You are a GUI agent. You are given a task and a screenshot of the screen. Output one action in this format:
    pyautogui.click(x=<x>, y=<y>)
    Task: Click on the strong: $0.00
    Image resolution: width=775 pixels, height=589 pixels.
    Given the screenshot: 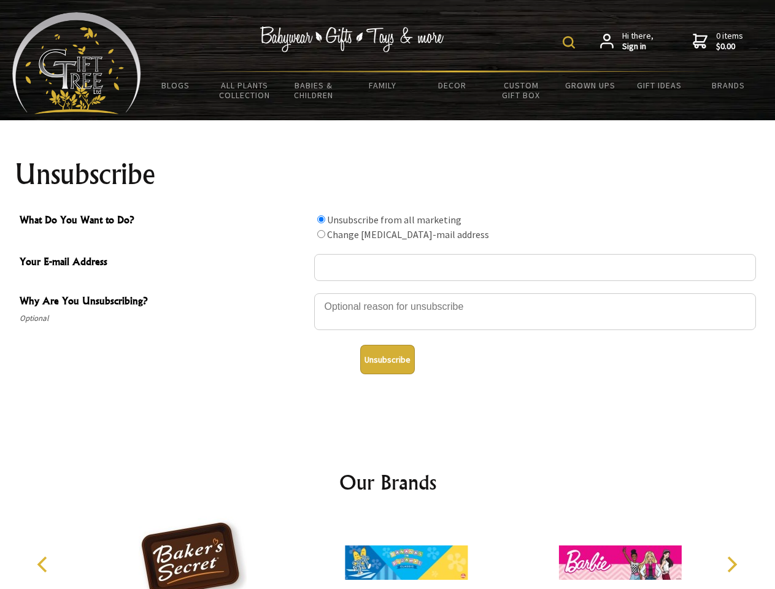 What is the action you would take?
    pyautogui.click(x=729, y=47)
    